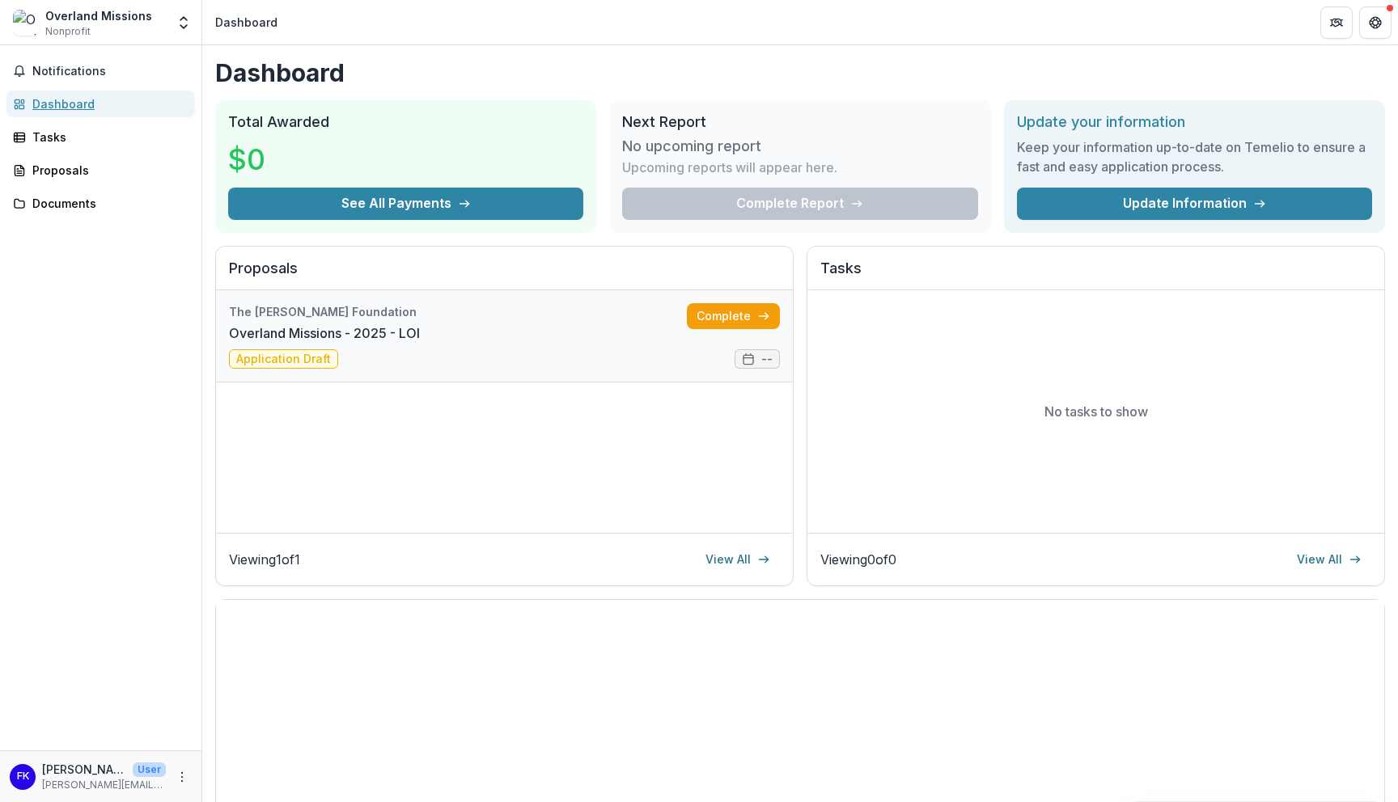 This screenshot has height=802, width=1398. Describe the element at coordinates (184, 23) in the screenshot. I see `button: Open entity switcher` at that location.